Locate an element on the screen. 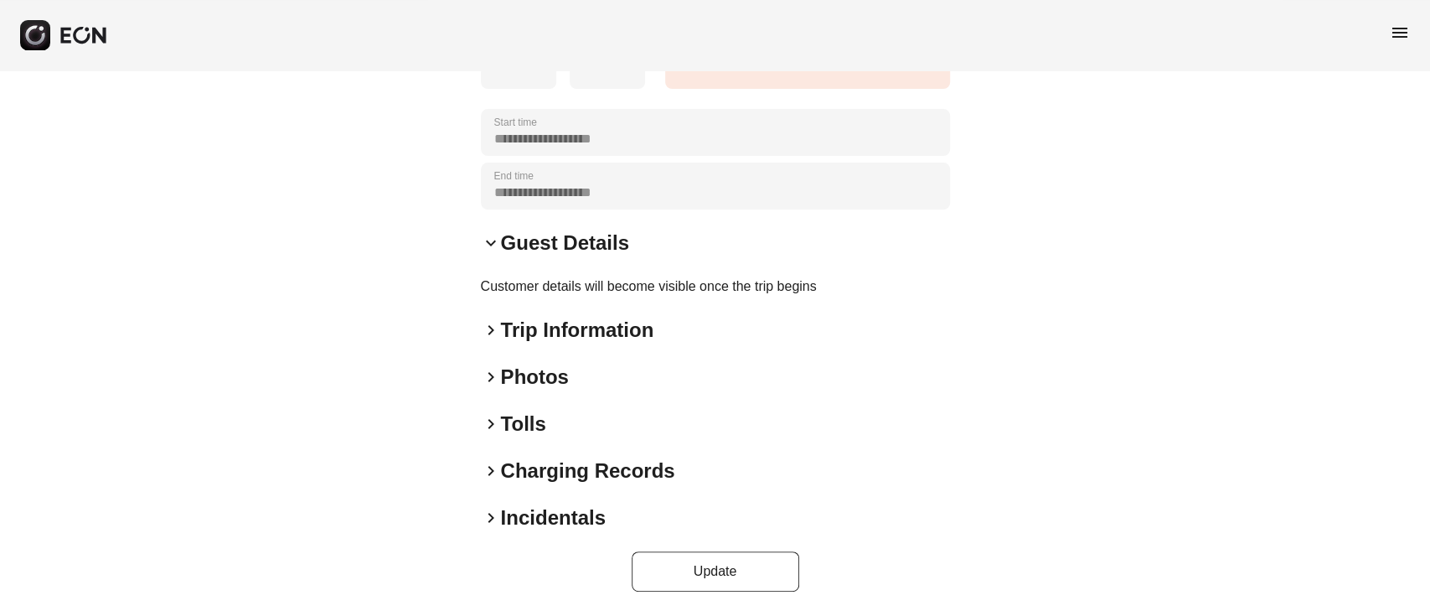 This screenshot has height=616, width=1430. h2: Guest Details is located at coordinates (564, 243).